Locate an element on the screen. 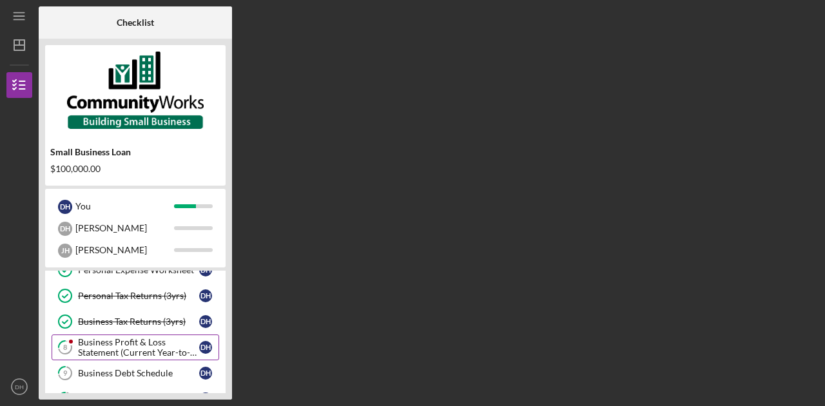 Image resolution: width=825 pixels, height=406 pixels. div: Business Profit & Loss Statement (Current Year-to-Date) is located at coordinates (139, 347).